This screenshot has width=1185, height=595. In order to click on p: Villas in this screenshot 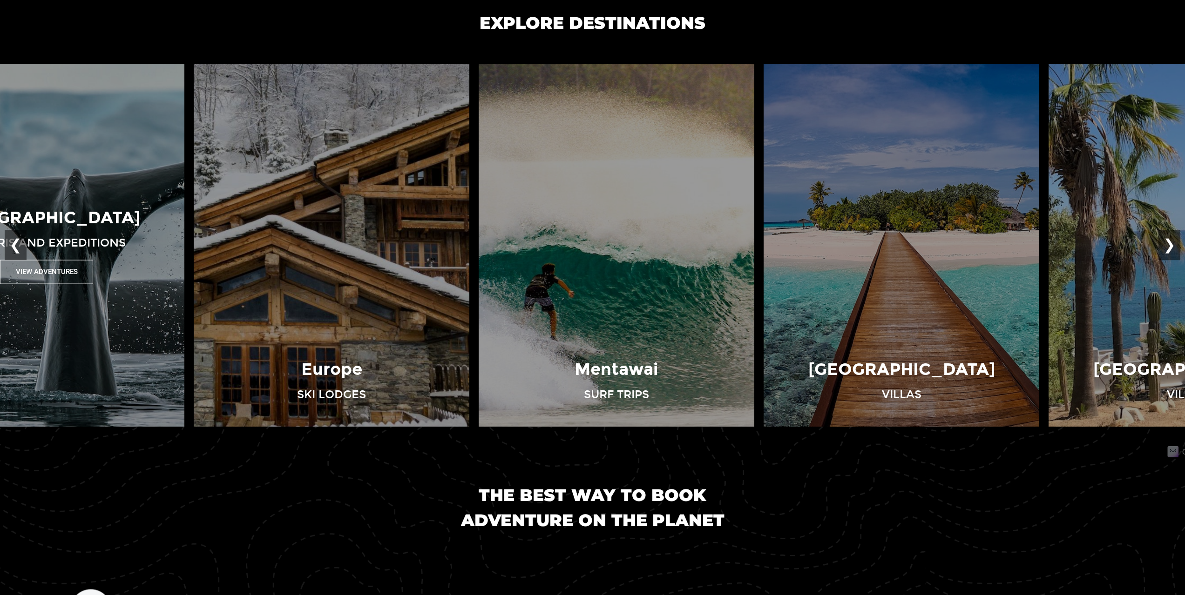, I will do `click(901, 395)`.